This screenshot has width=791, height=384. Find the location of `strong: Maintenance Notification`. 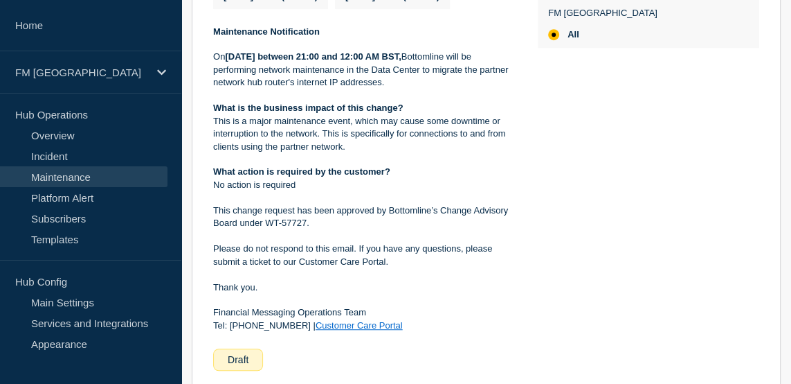

strong: Maintenance Notification is located at coordinates (267, 31).